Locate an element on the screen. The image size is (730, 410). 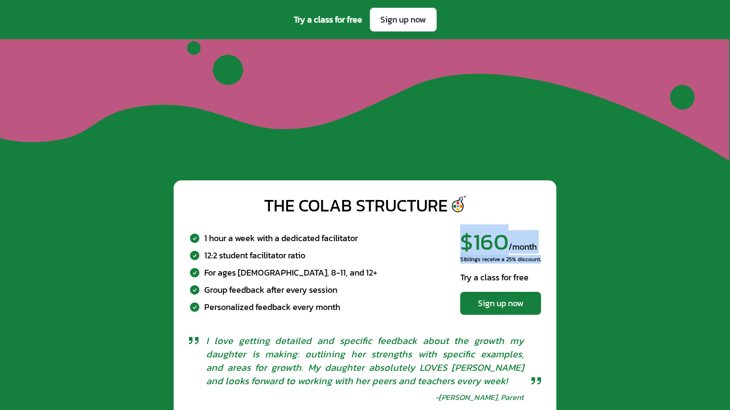
span: $160 is located at coordinates (484, 241).